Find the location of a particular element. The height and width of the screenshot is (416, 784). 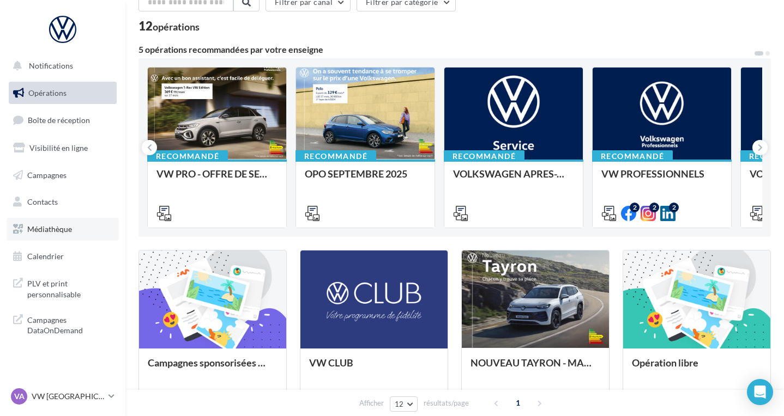

span: Campagnes DataOnDemand is located at coordinates (70, 324).